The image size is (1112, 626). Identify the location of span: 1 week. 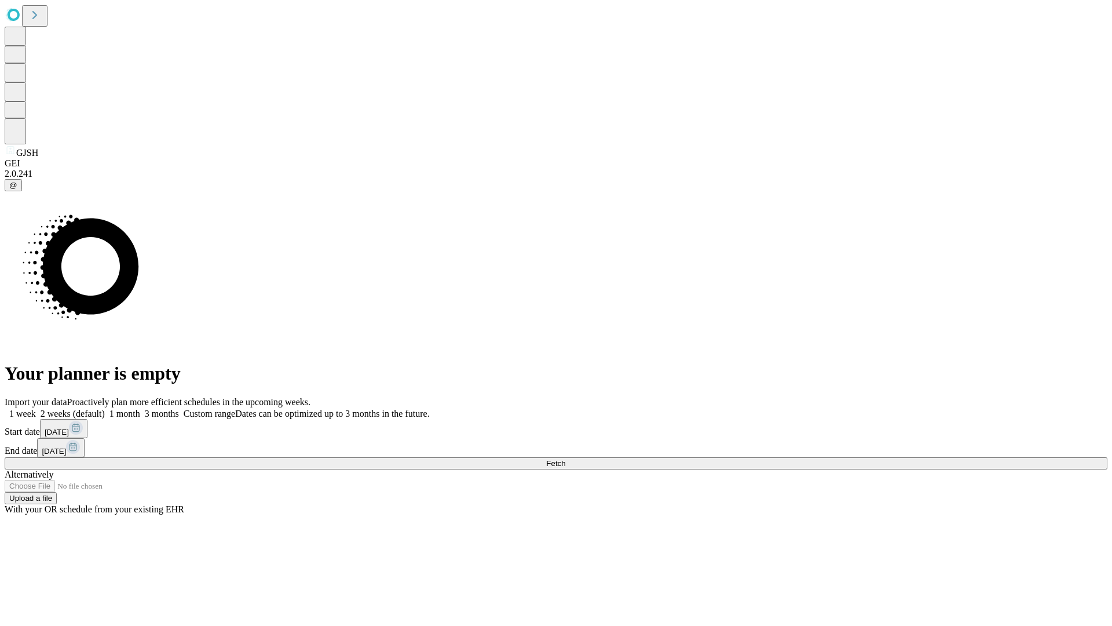
(23, 413).